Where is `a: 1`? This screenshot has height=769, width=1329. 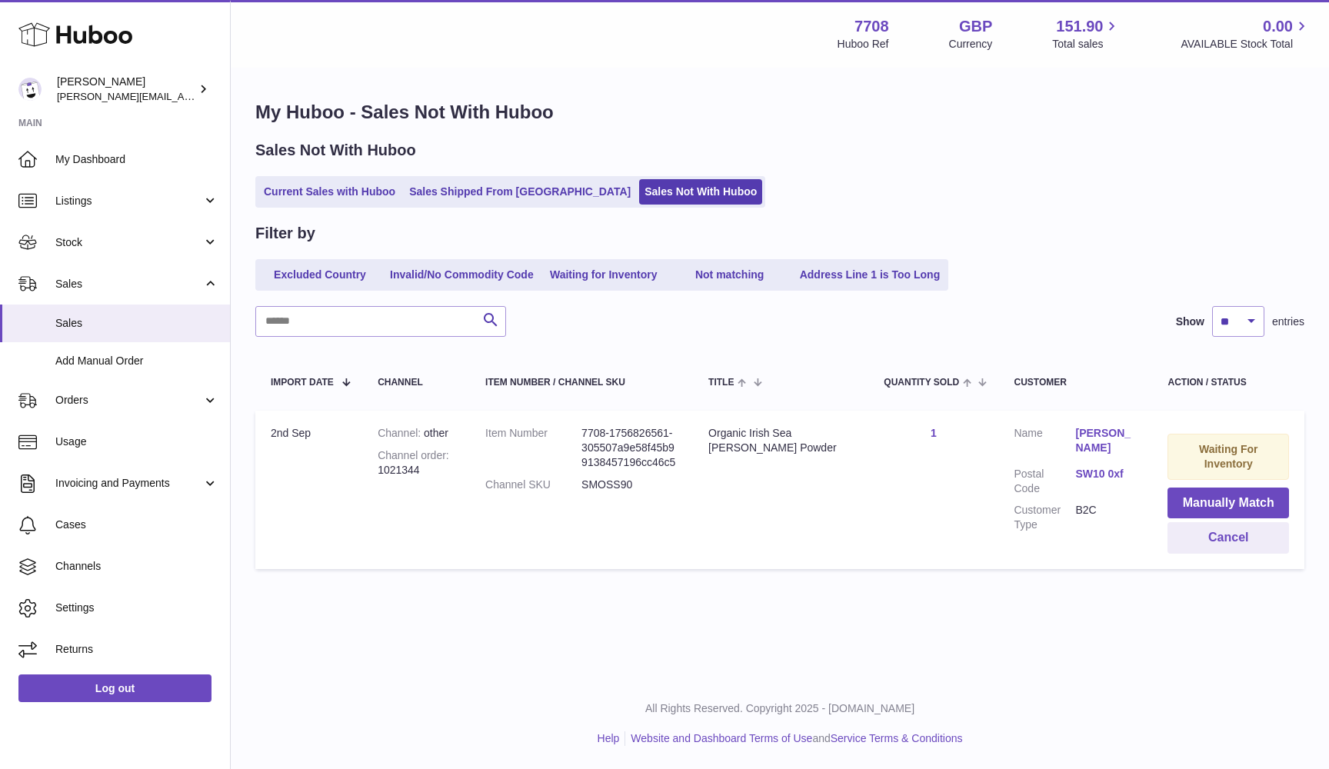
a: 1 is located at coordinates (934, 433).